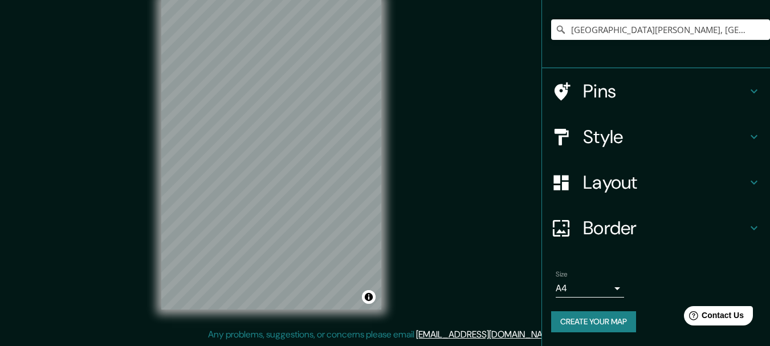 The width and height of the screenshot is (770, 346). What do you see at coordinates (665, 137) in the screenshot?
I see `h4: Style` at bounding box center [665, 137].